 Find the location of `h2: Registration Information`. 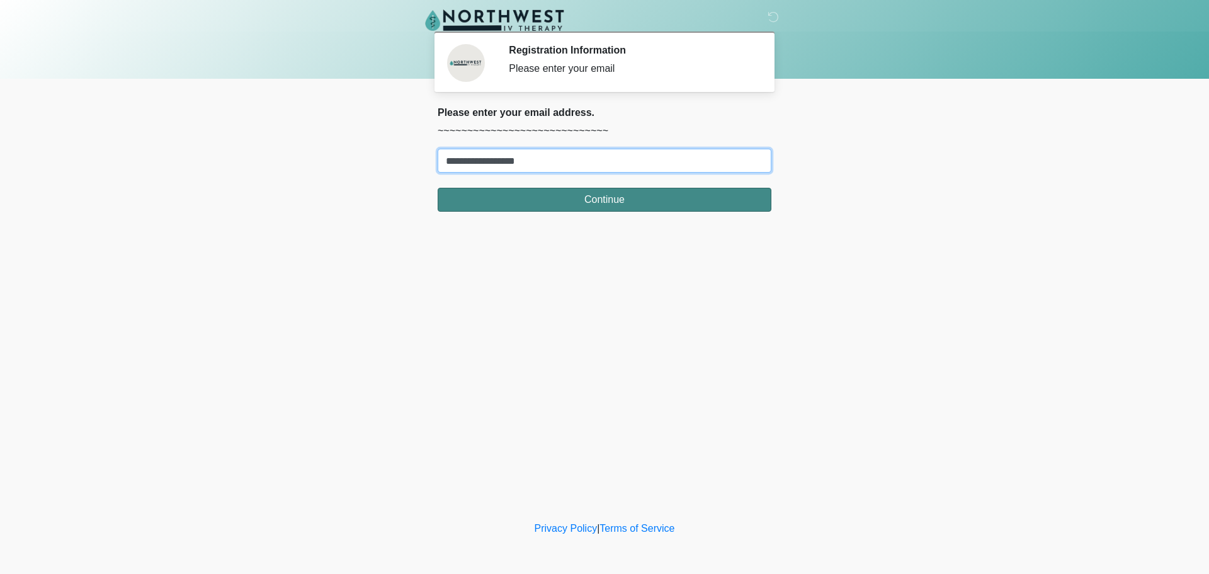

h2: Registration Information is located at coordinates (630, 50).